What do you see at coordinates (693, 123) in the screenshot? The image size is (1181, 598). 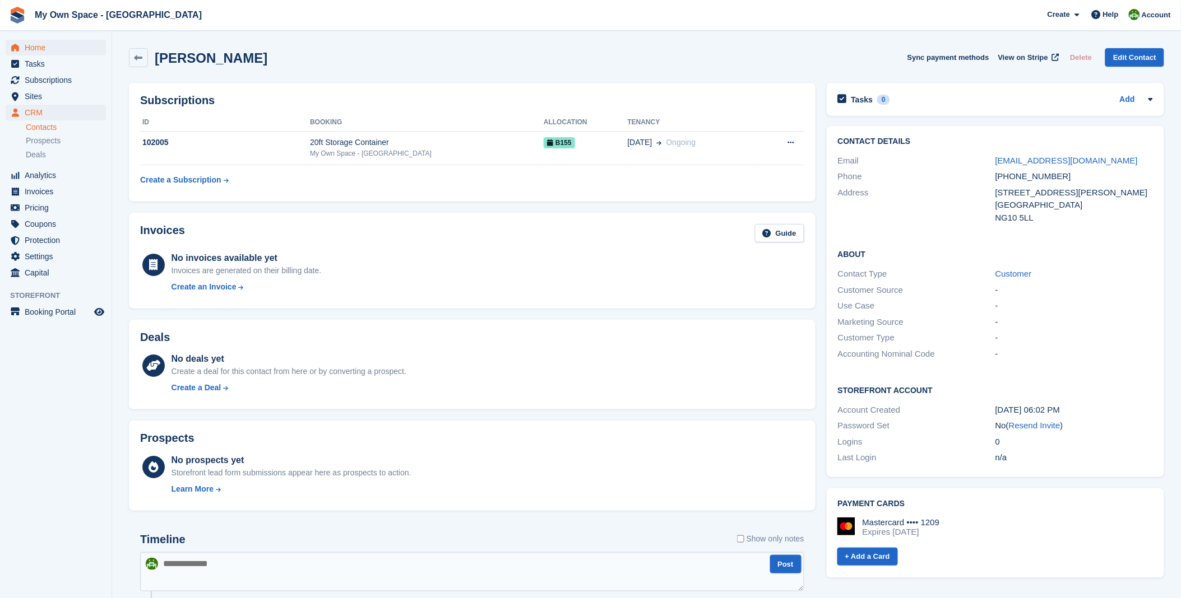 I see `th: Tenancy` at bounding box center [693, 123].